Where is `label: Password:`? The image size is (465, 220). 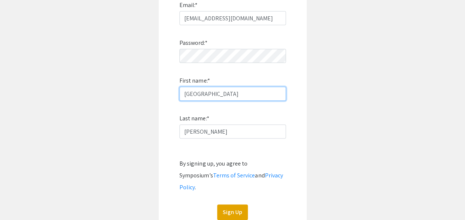
label: Password: is located at coordinates (193, 43).